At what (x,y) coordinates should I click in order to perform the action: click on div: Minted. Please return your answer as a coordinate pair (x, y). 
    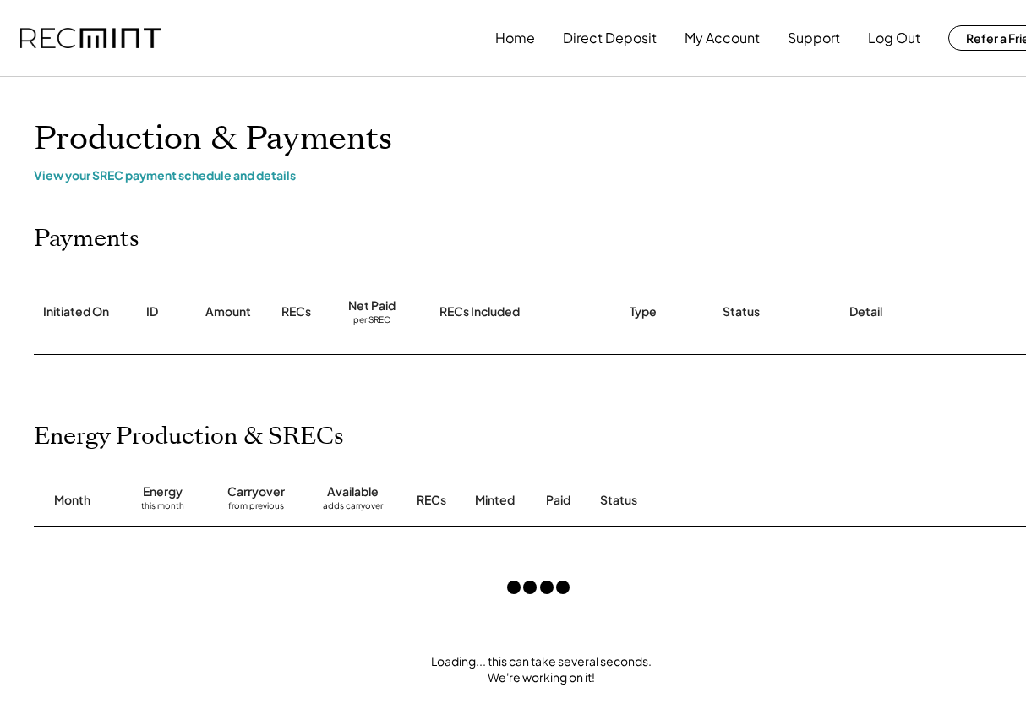
    Looking at the image, I should click on (494, 500).